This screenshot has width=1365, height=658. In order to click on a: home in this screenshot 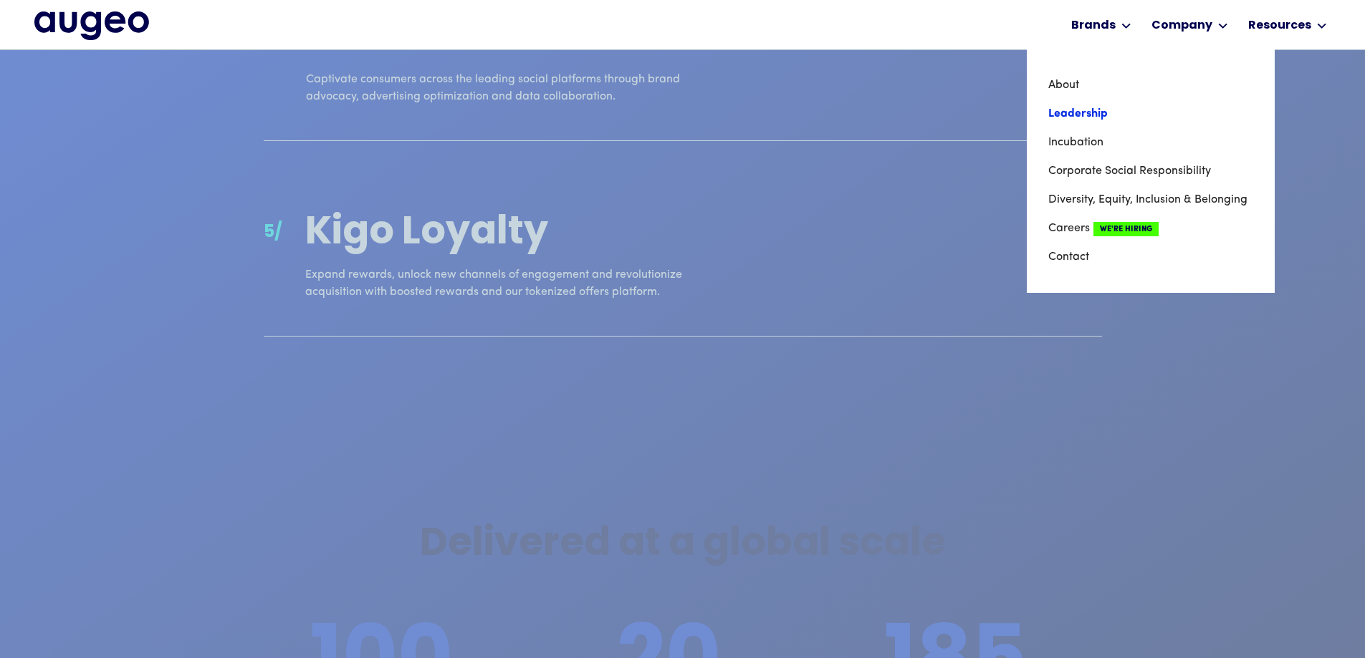, I will do `click(92, 27)`.